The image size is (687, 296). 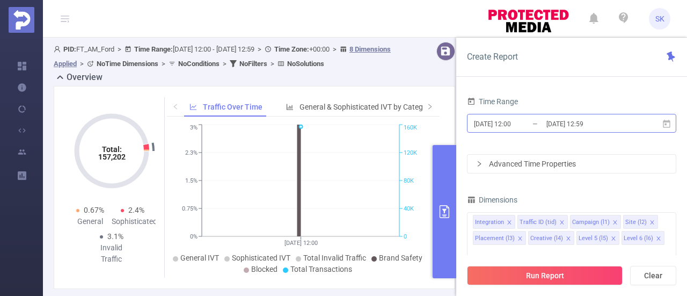 I want to click on tspan: Total:, so click(x=111, y=149).